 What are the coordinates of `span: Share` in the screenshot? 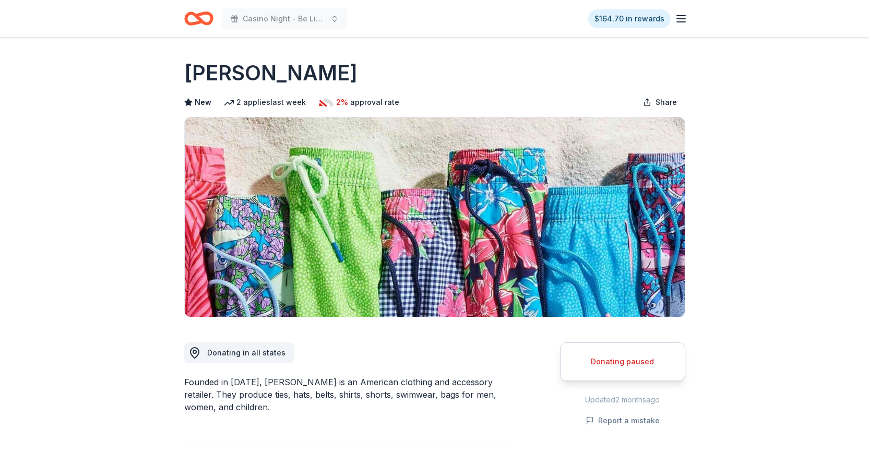 It's located at (666, 102).